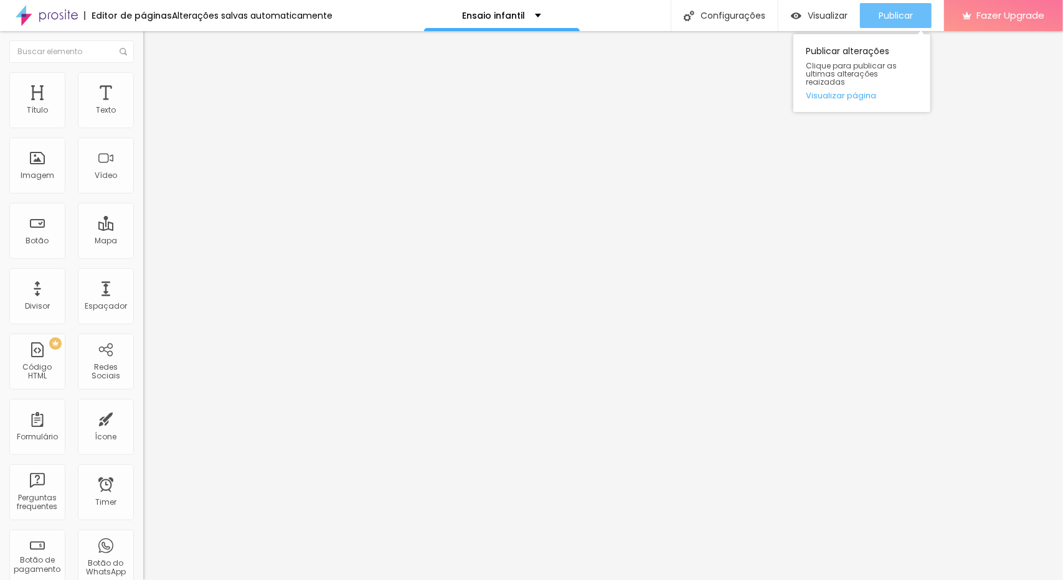 The image size is (1063, 580). What do you see at coordinates (819, 16) in the screenshot?
I see `button: Visualizar` at bounding box center [819, 16].